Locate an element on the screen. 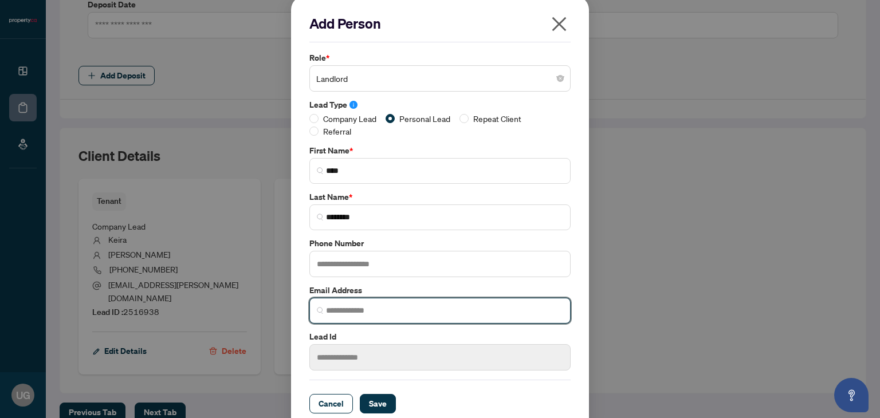  label: Role is located at coordinates (440, 58).